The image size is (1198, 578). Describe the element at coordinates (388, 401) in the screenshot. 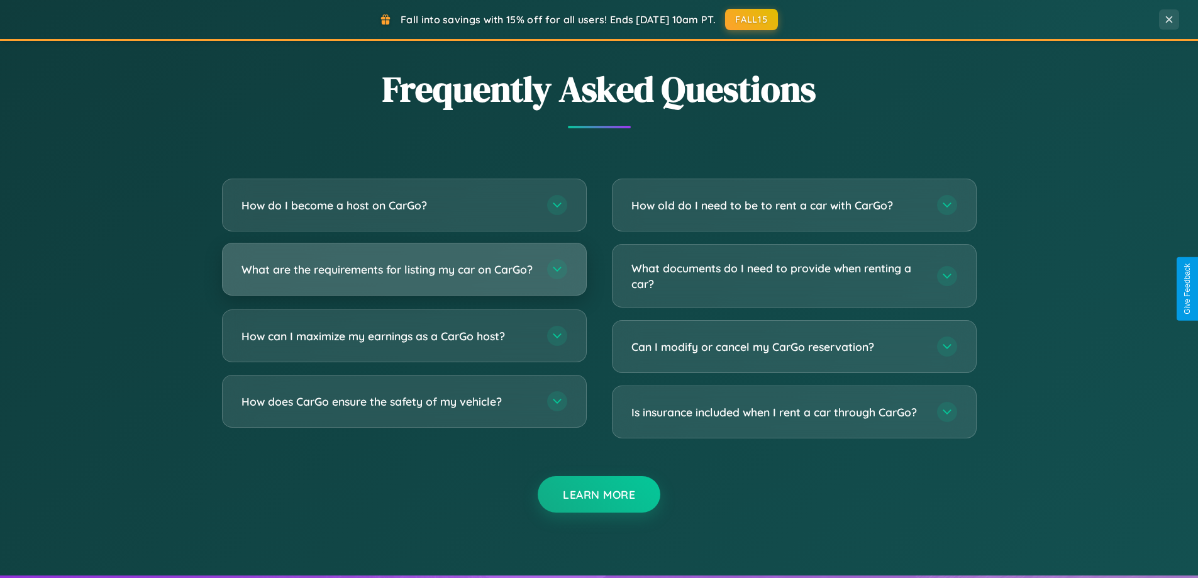

I see `h3: How does CarGo ensure the safety of my vehicle?` at that location.